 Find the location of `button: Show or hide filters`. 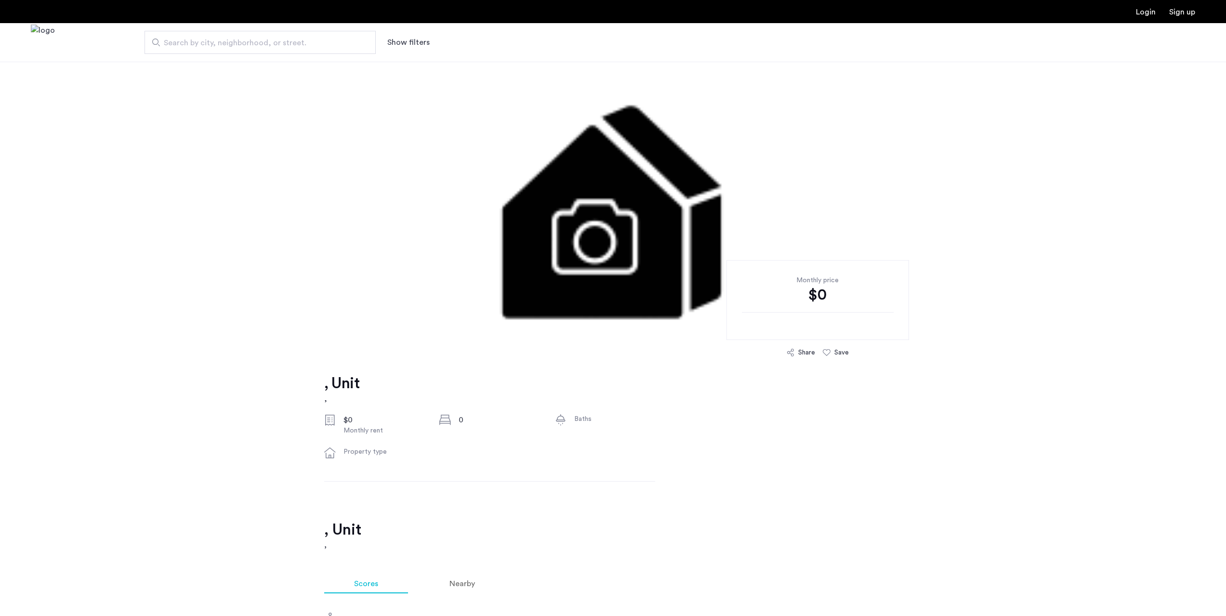

button: Show or hide filters is located at coordinates (408, 42).